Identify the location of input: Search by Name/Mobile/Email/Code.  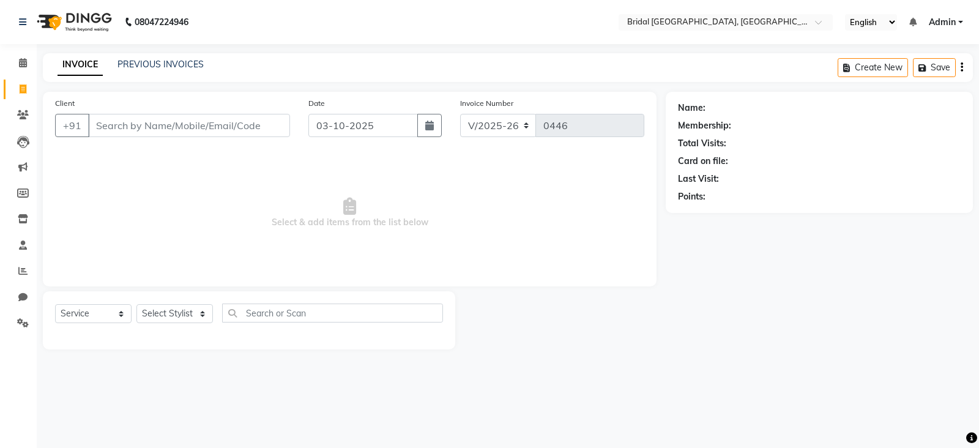
(189, 125).